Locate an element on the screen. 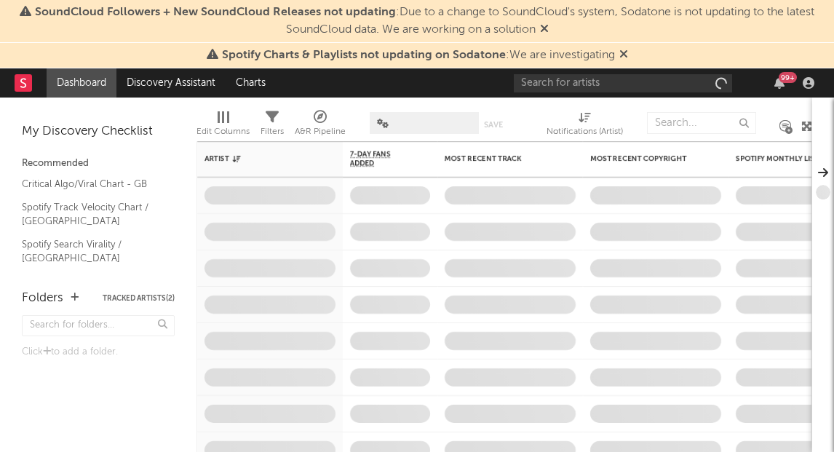 The width and height of the screenshot is (834, 452). button: 99+ is located at coordinates (779, 83).